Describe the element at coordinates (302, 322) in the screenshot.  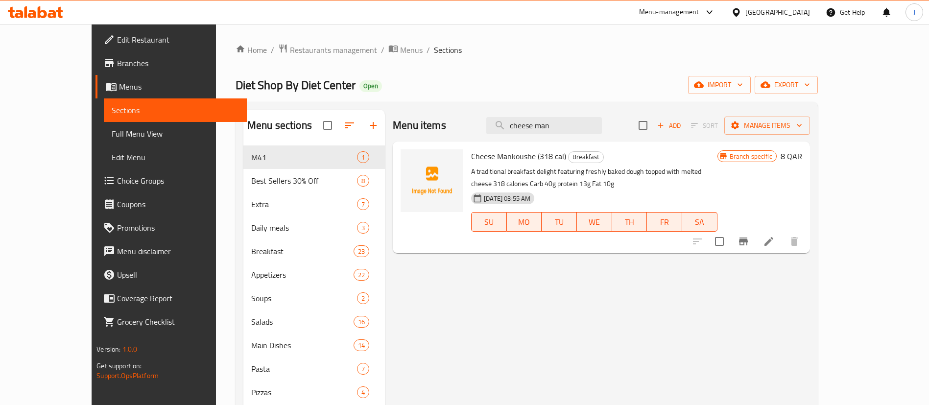
I see `span: Salads` at that location.